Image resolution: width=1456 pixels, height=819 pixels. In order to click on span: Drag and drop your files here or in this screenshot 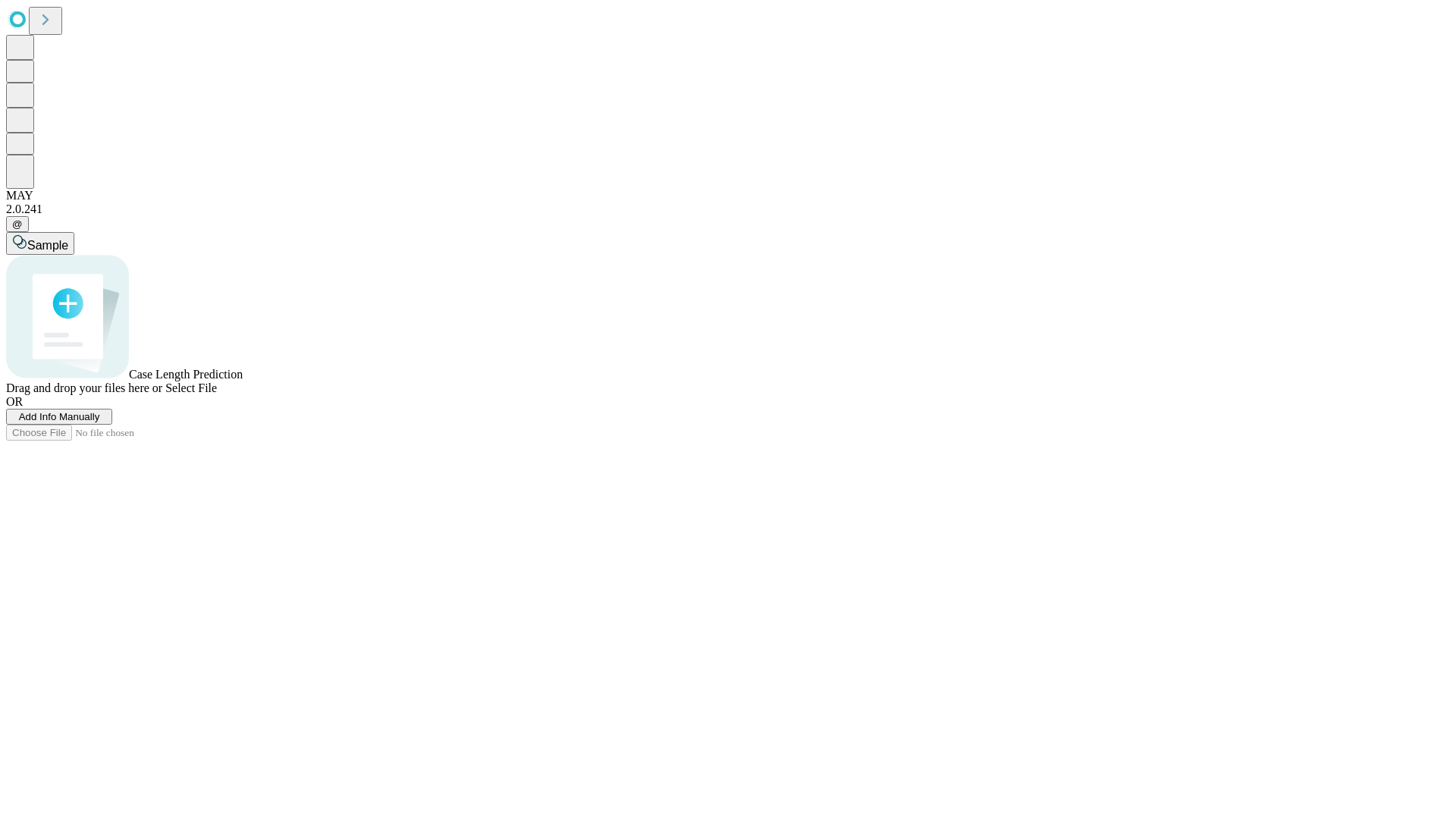, I will do `click(84, 388)`.